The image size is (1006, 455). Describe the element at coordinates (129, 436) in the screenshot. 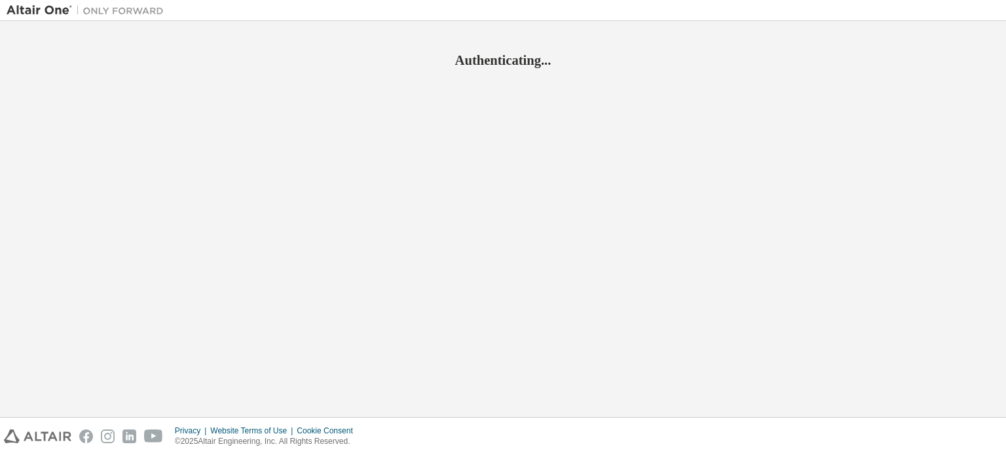

I see `img: linkedin.svg` at that location.